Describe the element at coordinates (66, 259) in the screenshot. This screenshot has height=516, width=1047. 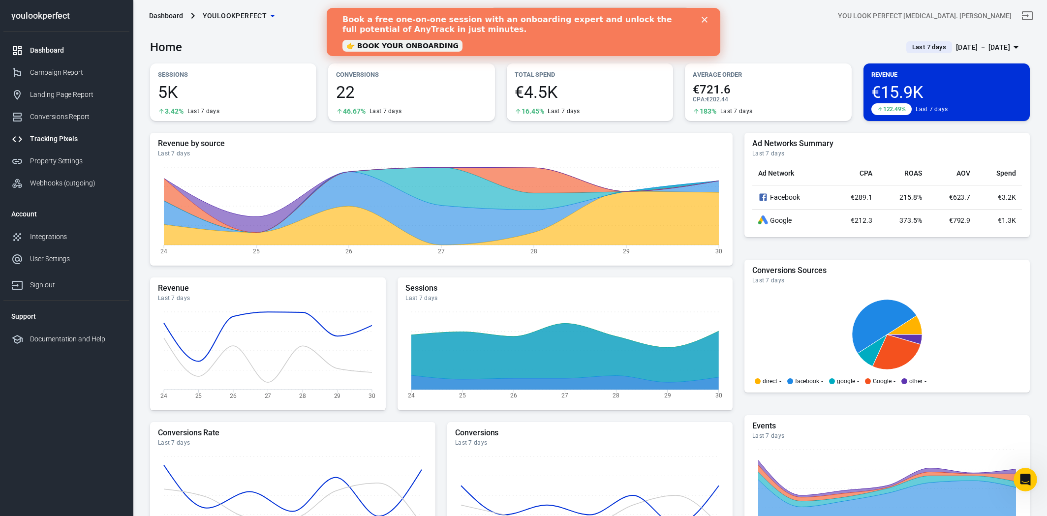
I see `a: User Settings` at that location.